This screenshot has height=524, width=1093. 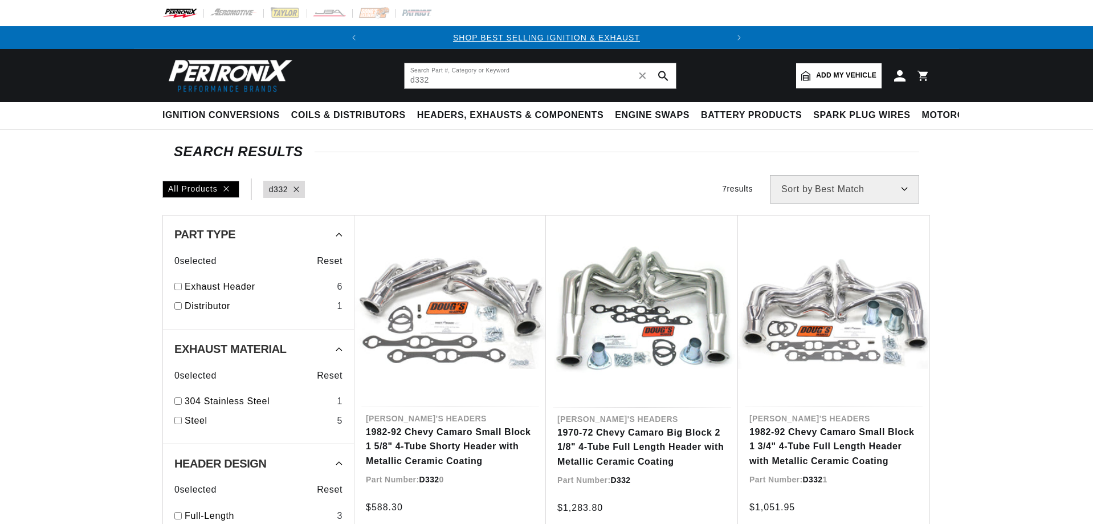 What do you see at coordinates (796, 189) in the screenshot?
I see `span: Sort by` at bounding box center [796, 189].